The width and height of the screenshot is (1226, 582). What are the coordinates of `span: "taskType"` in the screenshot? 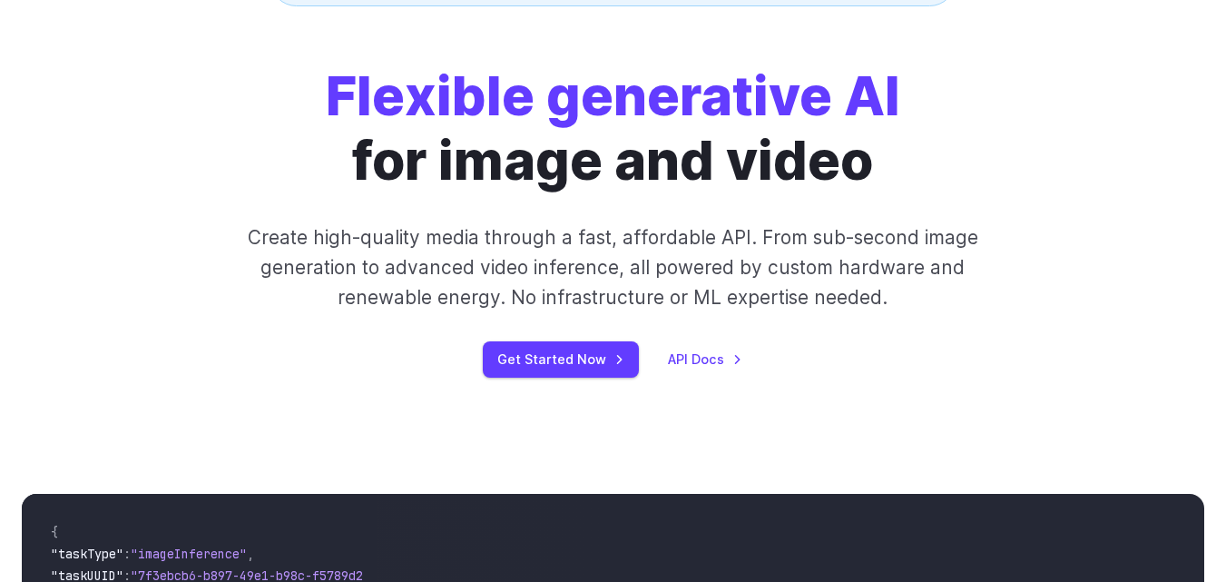 It's located at (87, 554).